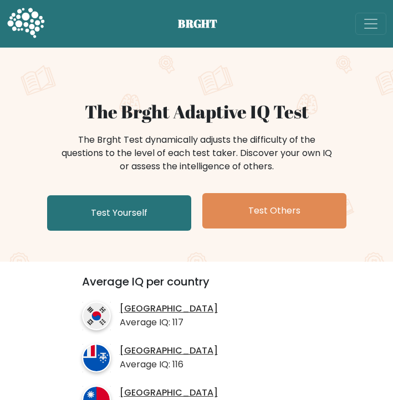 The image size is (393, 400). Describe the element at coordinates (197, 286) in the screenshot. I see `h3: Average IQ per country` at that location.